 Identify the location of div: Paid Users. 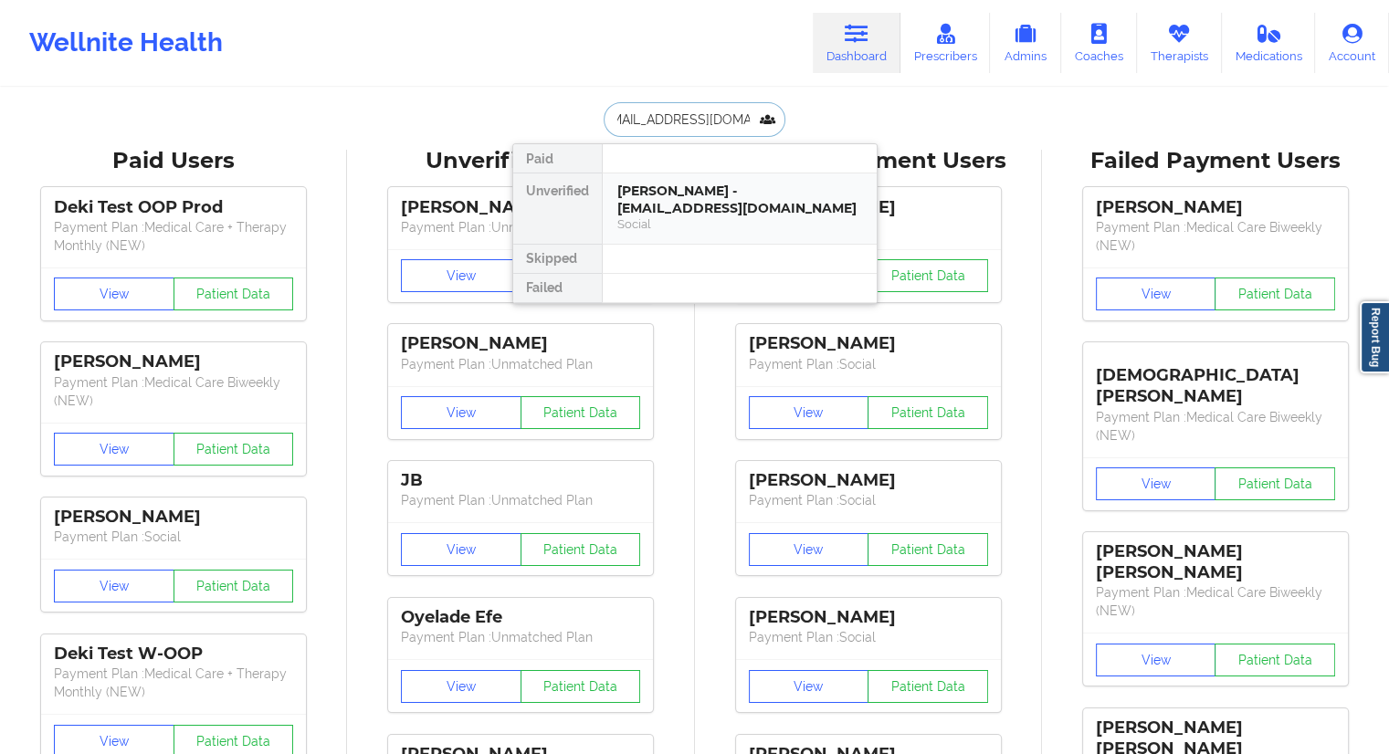
(174, 161).